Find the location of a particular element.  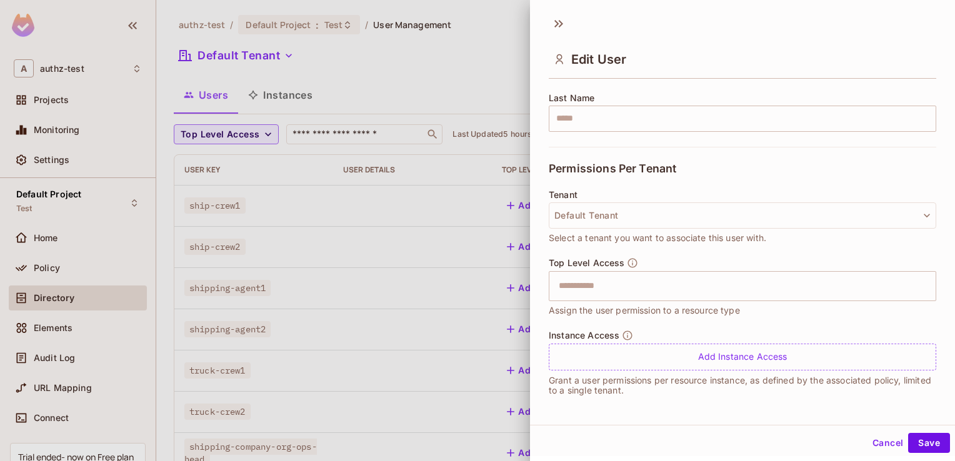

button: Cancel is located at coordinates (887, 443).